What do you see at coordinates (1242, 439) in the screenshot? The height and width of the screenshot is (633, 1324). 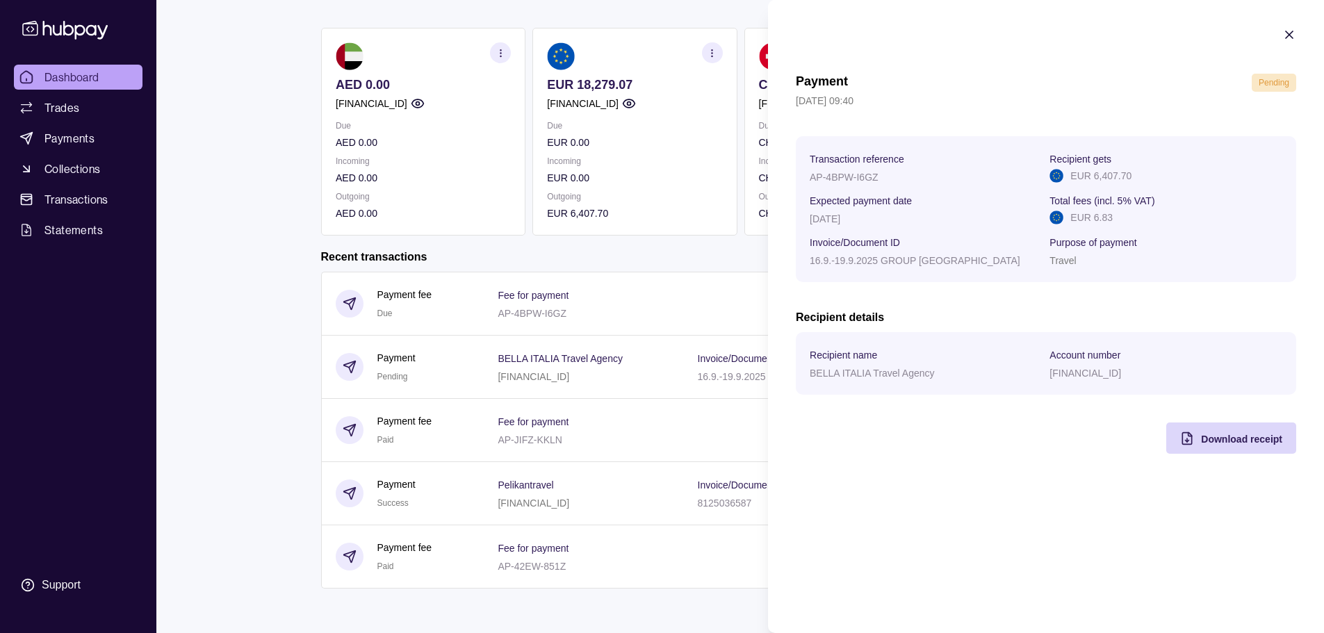 I see `span: Download receipt` at bounding box center [1242, 439].